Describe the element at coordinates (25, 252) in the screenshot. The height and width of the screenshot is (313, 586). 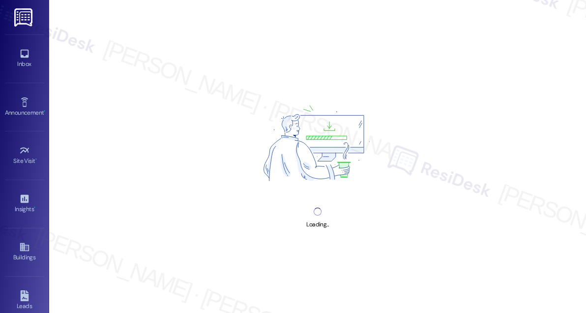
I see `a: Buildings` at that location.